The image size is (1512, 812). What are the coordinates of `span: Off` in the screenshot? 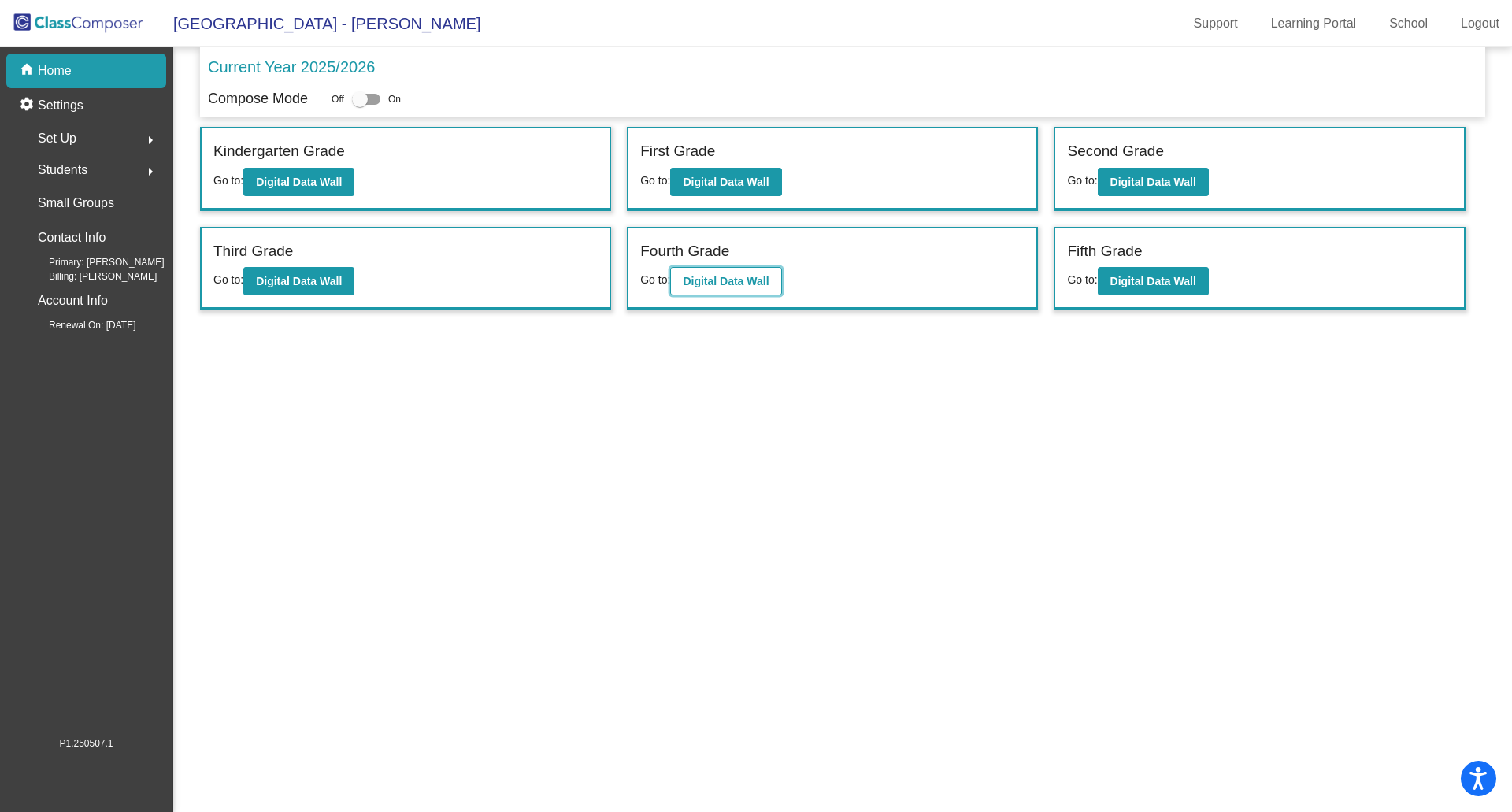 It's located at (338, 99).